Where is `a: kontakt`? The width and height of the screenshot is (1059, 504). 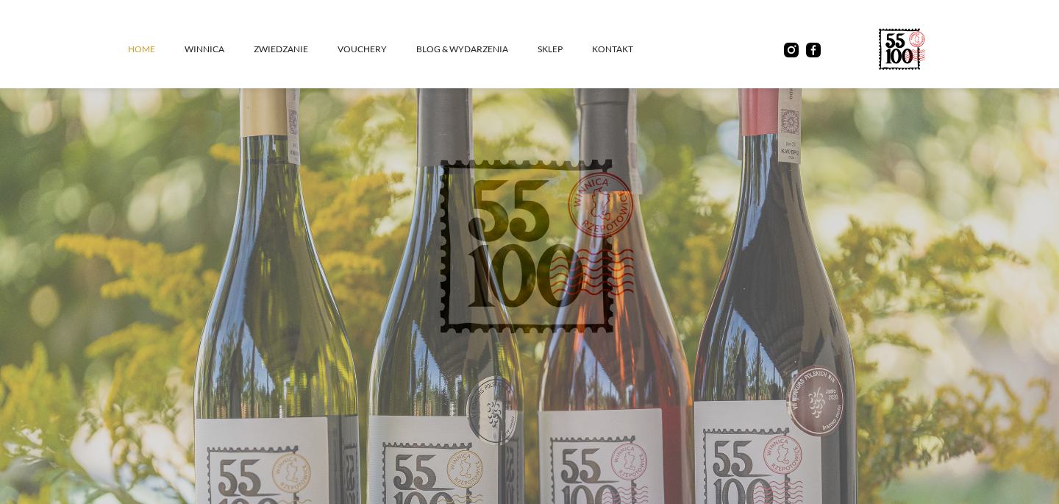 a: kontakt is located at coordinates (628, 49).